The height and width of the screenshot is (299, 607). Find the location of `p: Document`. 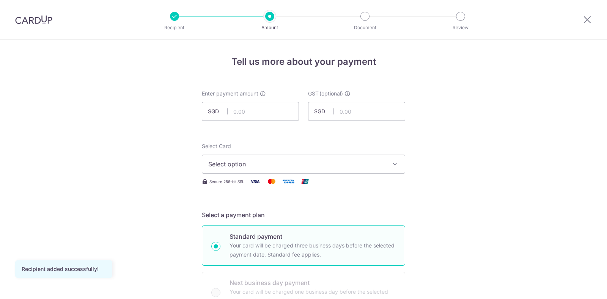

p: Document is located at coordinates (365, 28).